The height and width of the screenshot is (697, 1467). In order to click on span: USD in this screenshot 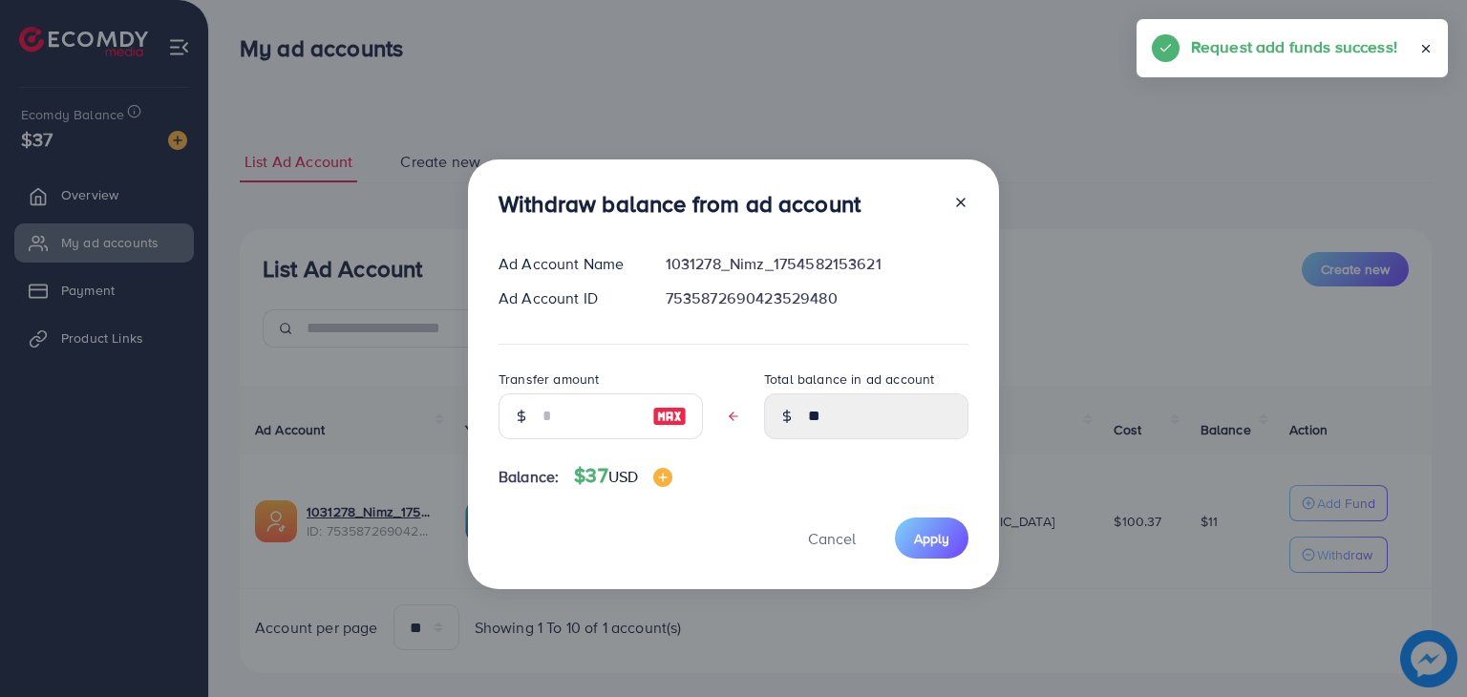, I will do `click(623, 477)`.